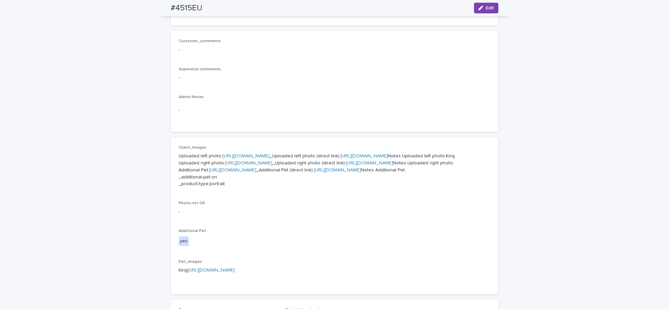 The image size is (669, 309). Describe the element at coordinates (334, 170) in the screenshot. I see `p: Uploaded left photo: _Uploaded left photo (direct link): Notes Uploaded left photo:King Uploaded ...` at that location.